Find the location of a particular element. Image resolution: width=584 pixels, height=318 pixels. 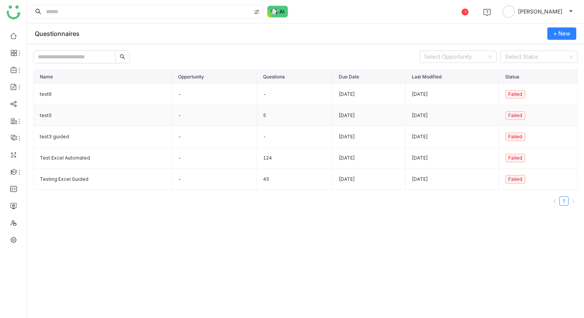

td: test5 is located at coordinates (103, 115).